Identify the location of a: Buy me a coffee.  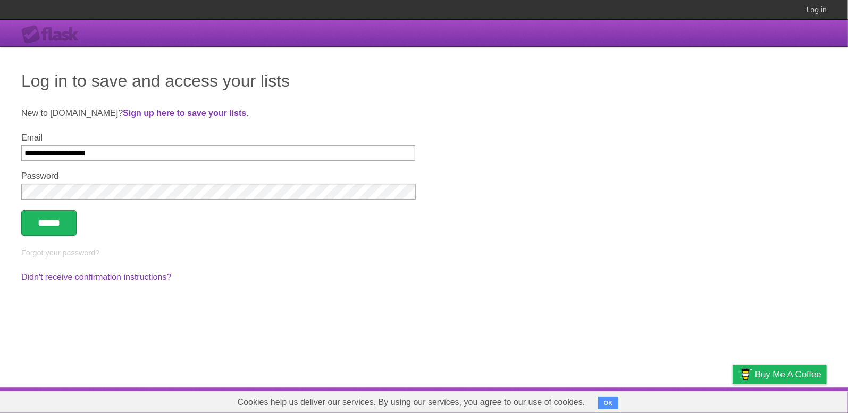
(780, 374).